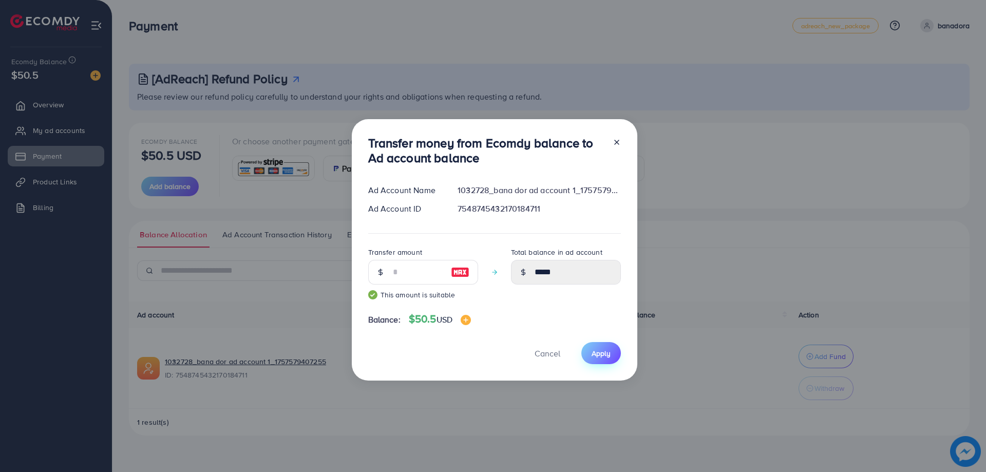  Describe the element at coordinates (423, 295) in the screenshot. I see `small: This amount is suitable` at that location.